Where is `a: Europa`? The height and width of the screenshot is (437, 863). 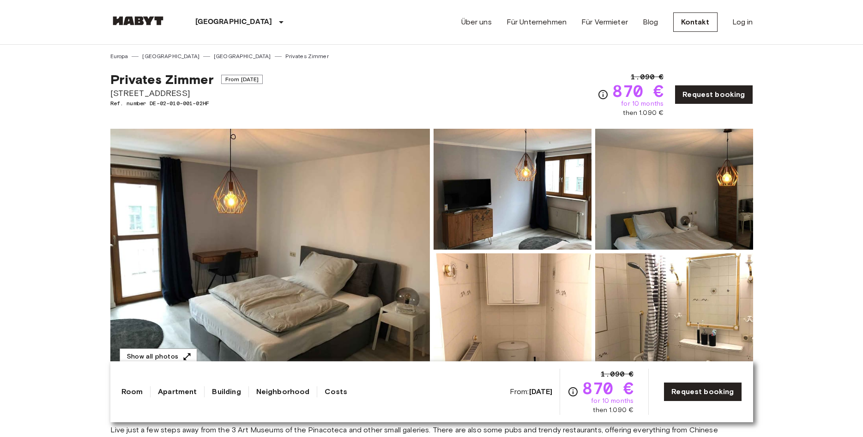 a: Europa is located at coordinates (119, 56).